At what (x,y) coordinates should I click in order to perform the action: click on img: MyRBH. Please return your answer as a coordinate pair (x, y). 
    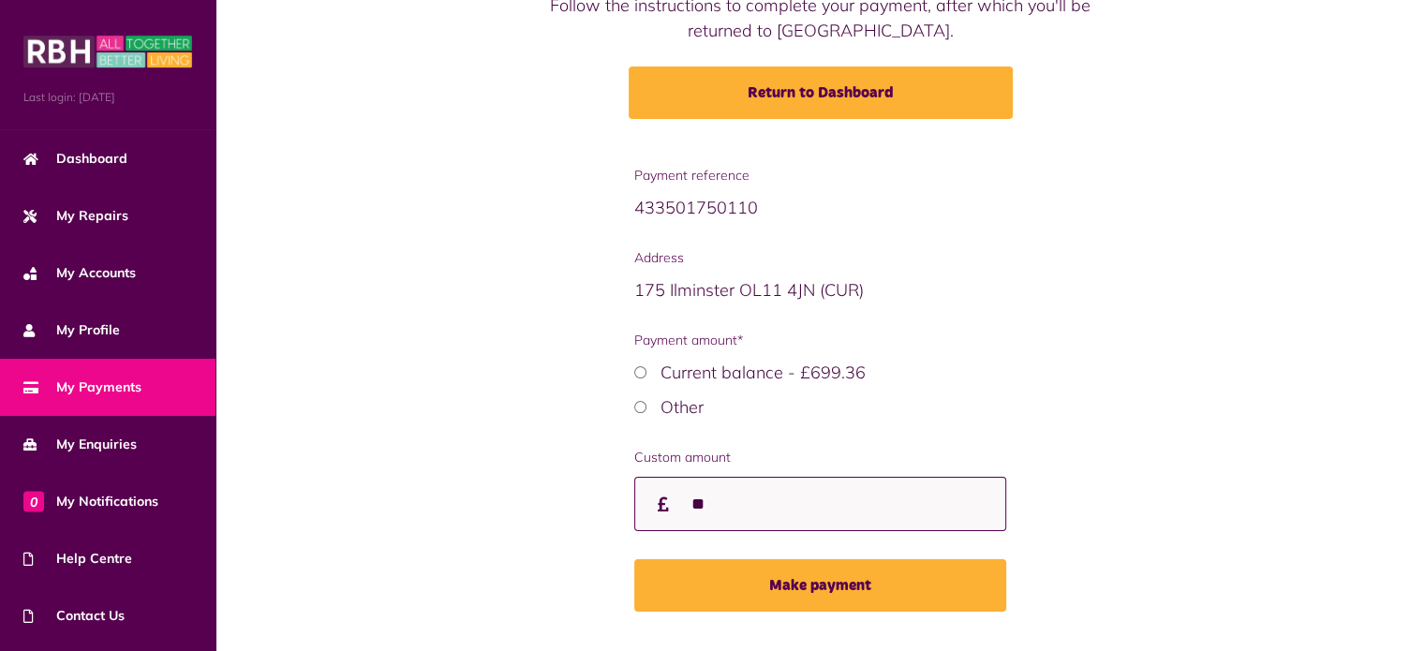
    Looking at the image, I should click on (108, 52).